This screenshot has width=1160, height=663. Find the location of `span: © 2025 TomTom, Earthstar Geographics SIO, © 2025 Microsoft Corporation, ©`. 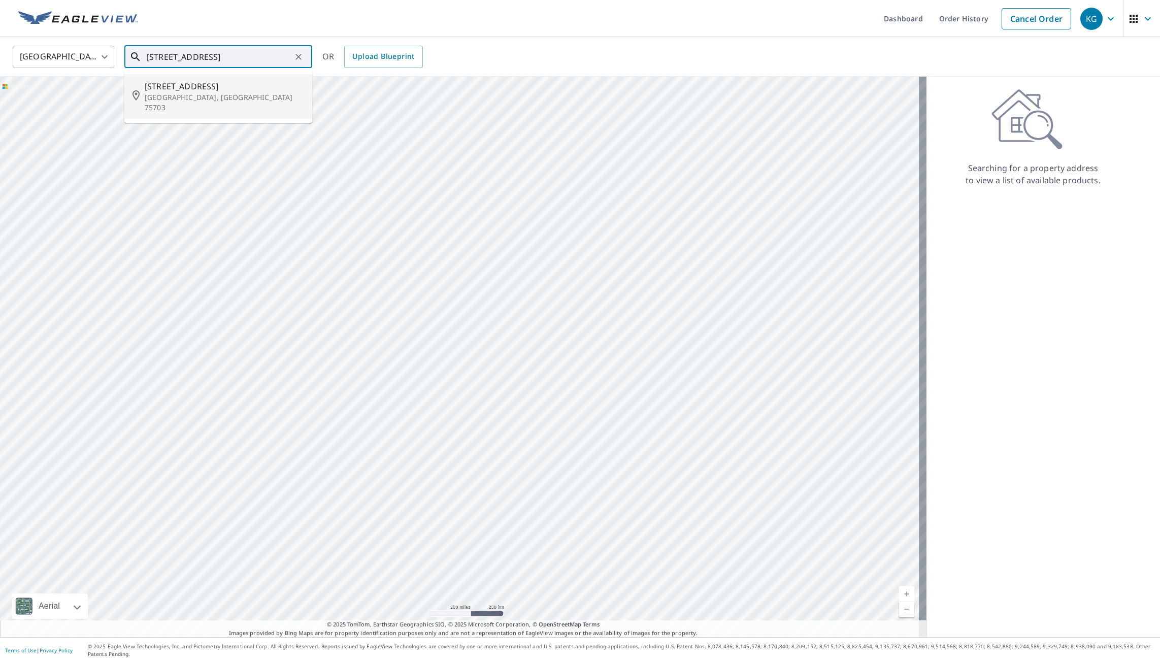

span: © 2025 TomTom, Earthstar Geographics SIO, © 2025 Microsoft Corporation, © is located at coordinates (463, 624).